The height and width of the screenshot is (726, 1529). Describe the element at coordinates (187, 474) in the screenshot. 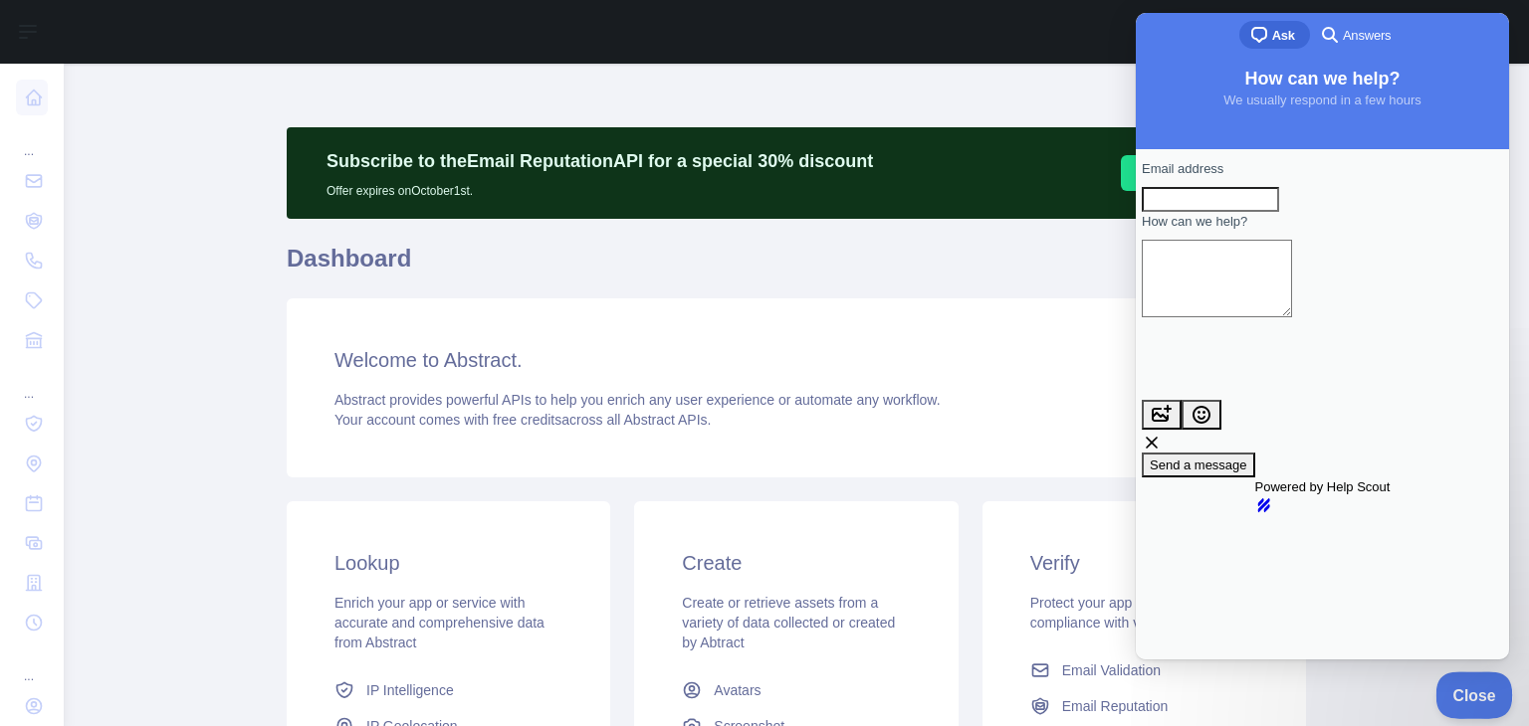

I see `span: Powered by Help Scout` at that location.